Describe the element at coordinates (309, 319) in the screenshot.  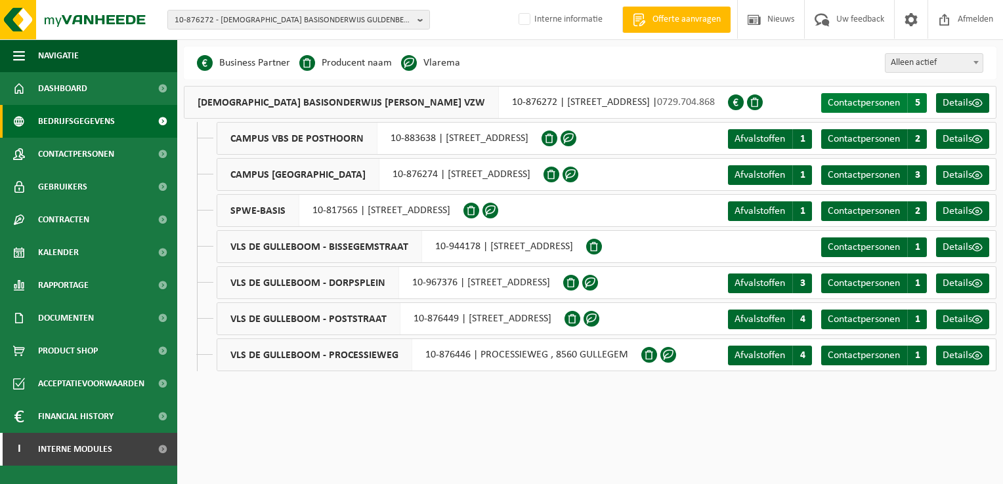
I see `span: VLS DE GULLEBOOM - POSTSTRAAT` at that location.